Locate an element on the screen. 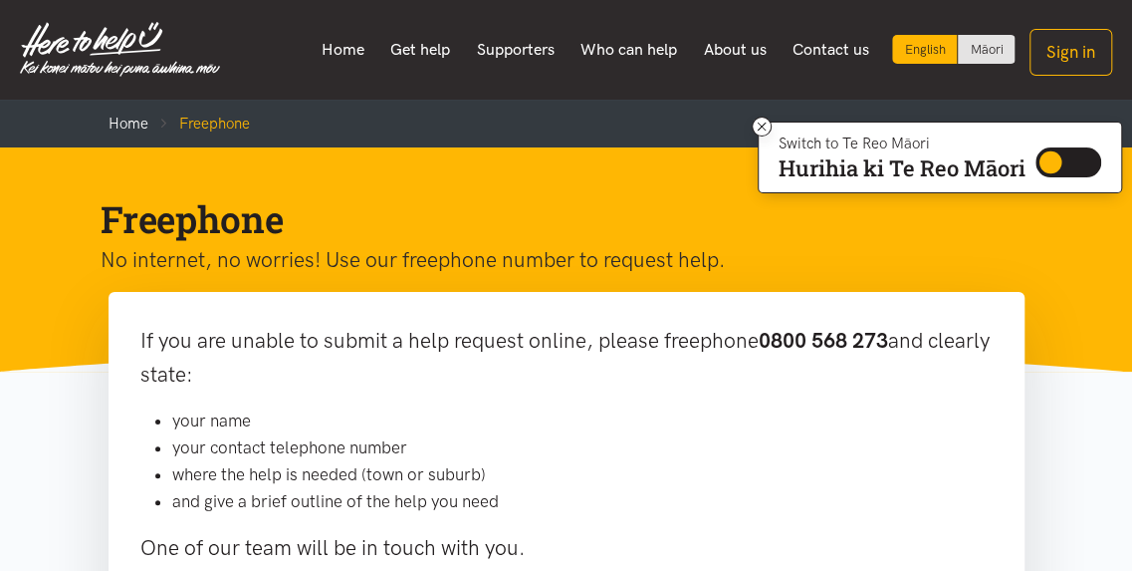  li: Freephone is located at coordinates (199, 123).